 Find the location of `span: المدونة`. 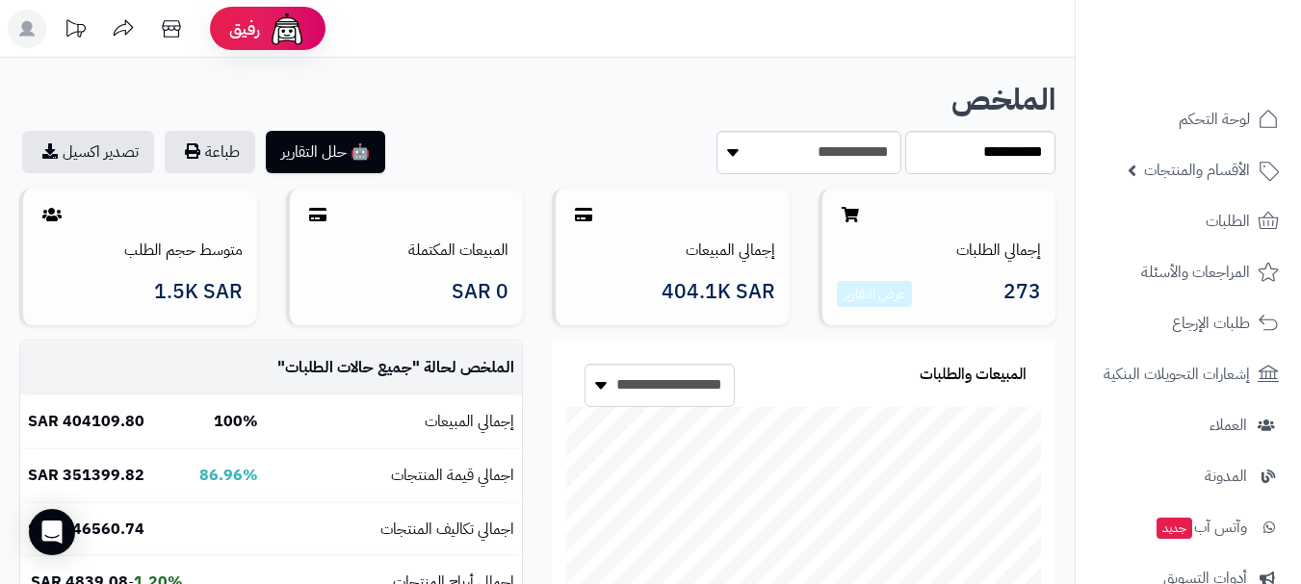

span: المدونة is located at coordinates (1225, 477).